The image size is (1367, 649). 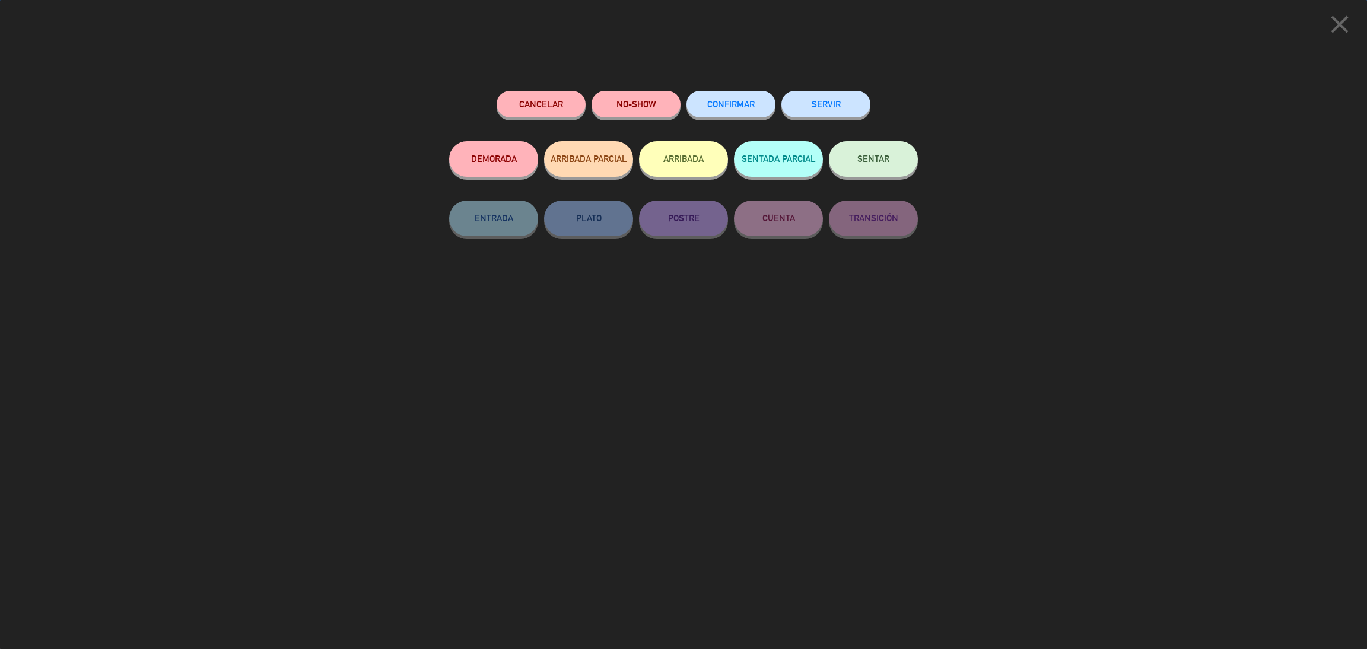 I want to click on button: TRANSICIÓN, so click(x=873, y=218).